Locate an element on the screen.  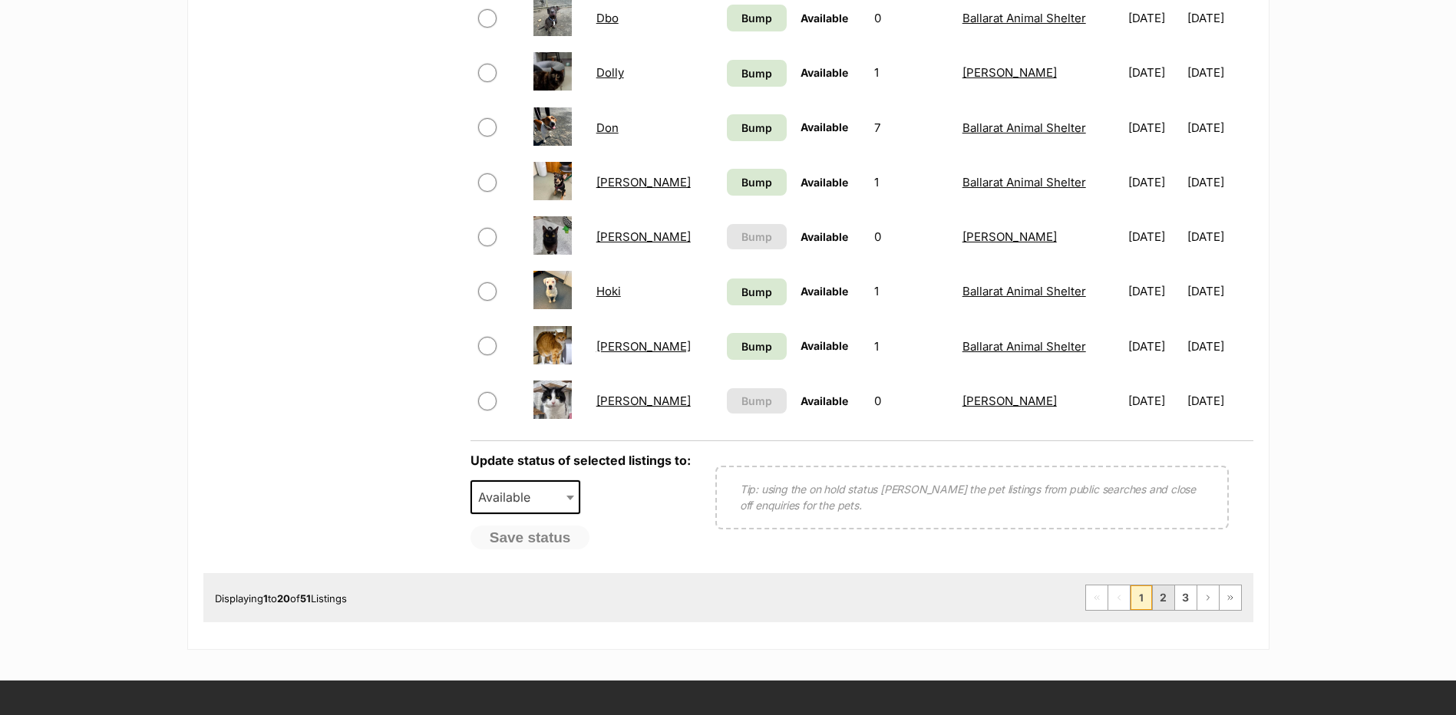
label: Update status of selected listings to: is located at coordinates (580, 460).